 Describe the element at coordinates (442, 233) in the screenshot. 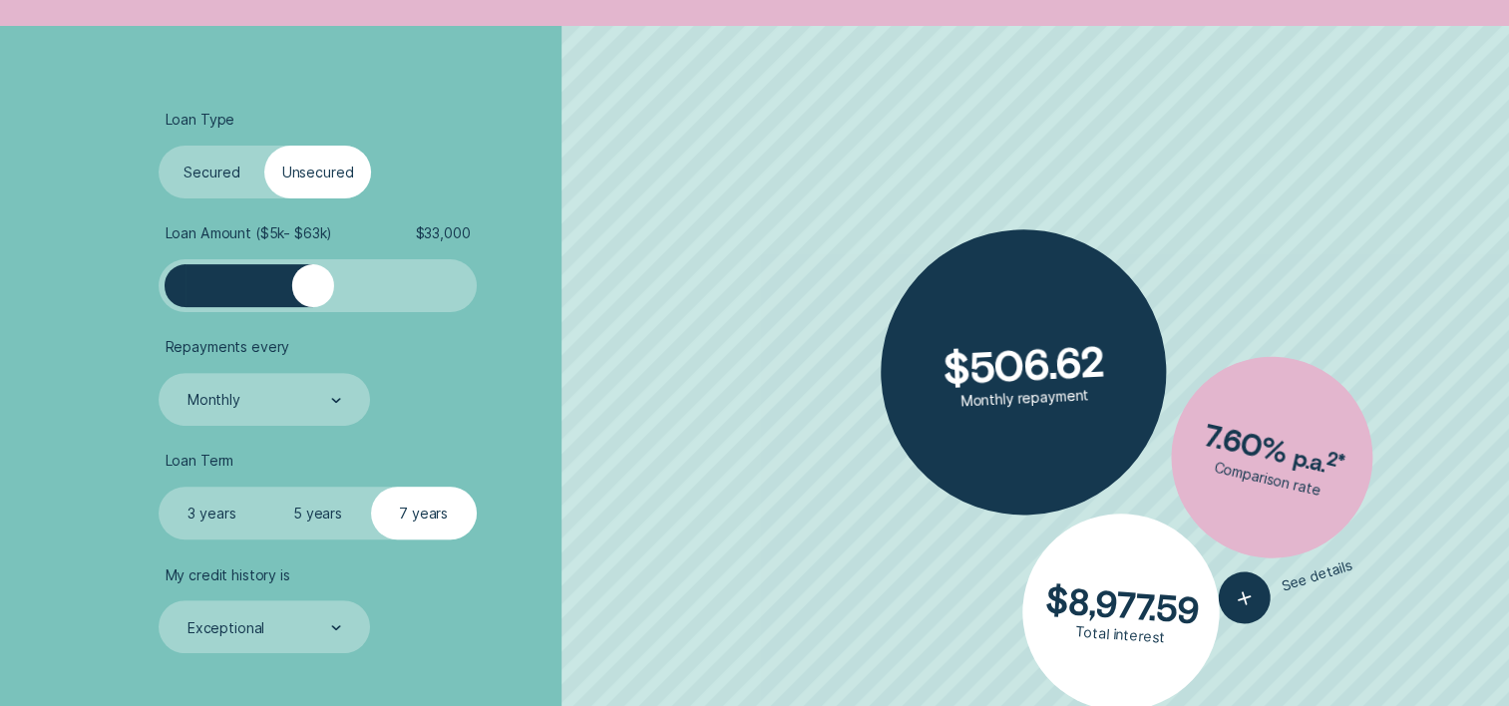

I see `span: $ 33,000` at that location.